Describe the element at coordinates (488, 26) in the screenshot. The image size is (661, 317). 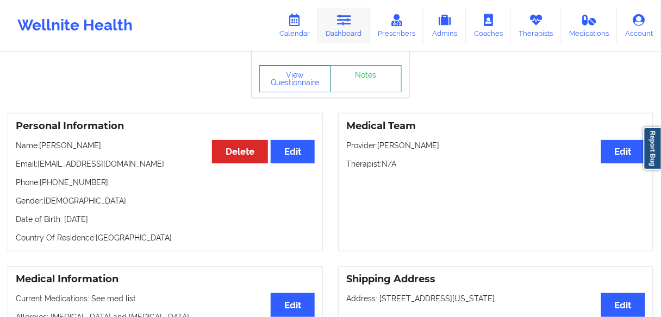
I see `a: Coaches` at that location.